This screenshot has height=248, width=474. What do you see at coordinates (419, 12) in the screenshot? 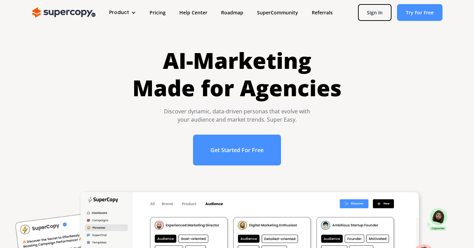
I see `a: Try For Free` at bounding box center [419, 12].